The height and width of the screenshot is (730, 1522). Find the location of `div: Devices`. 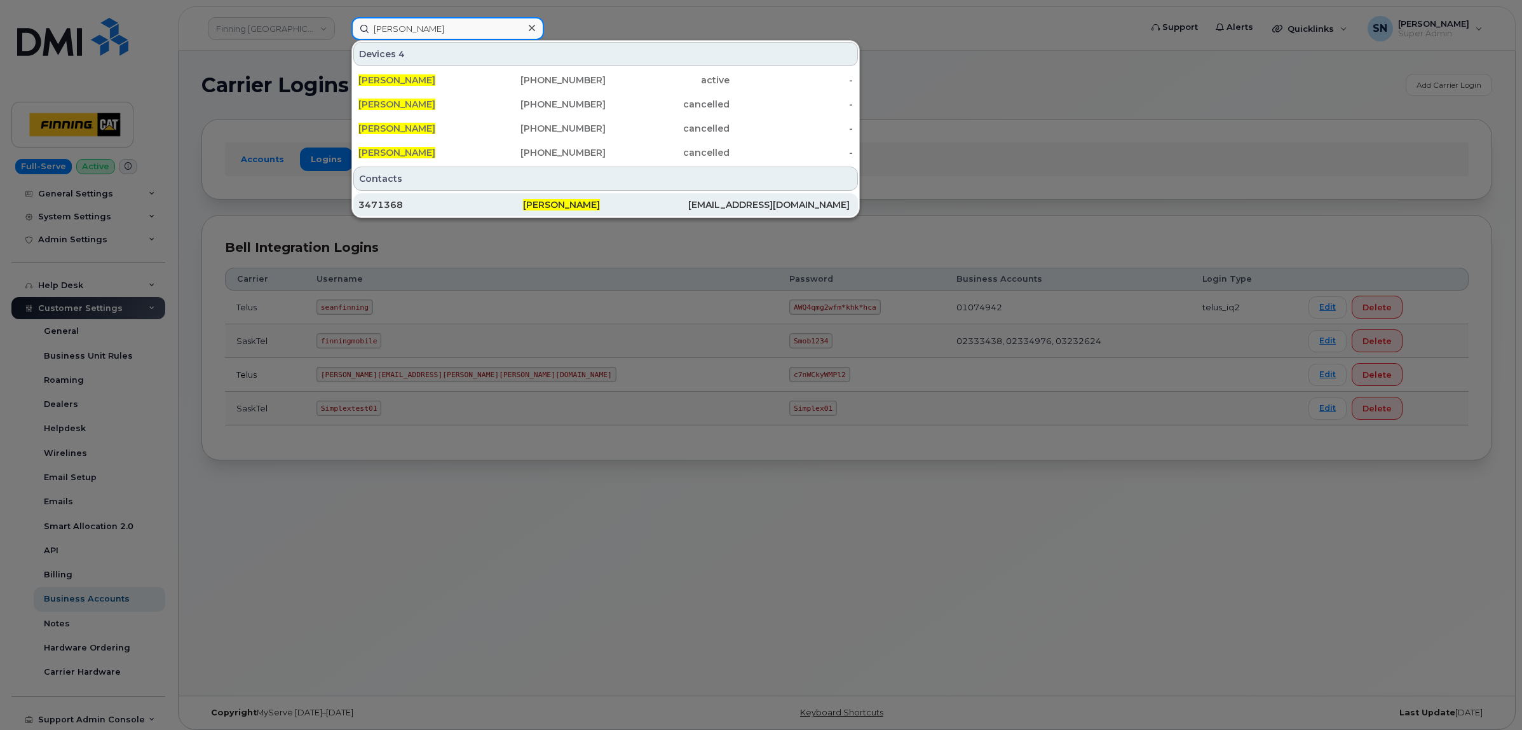

div: Devices is located at coordinates (606, 54).